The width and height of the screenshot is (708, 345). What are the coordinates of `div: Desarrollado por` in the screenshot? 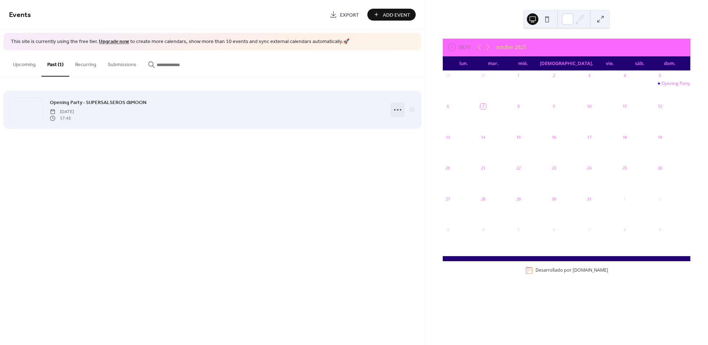 It's located at (571, 270).